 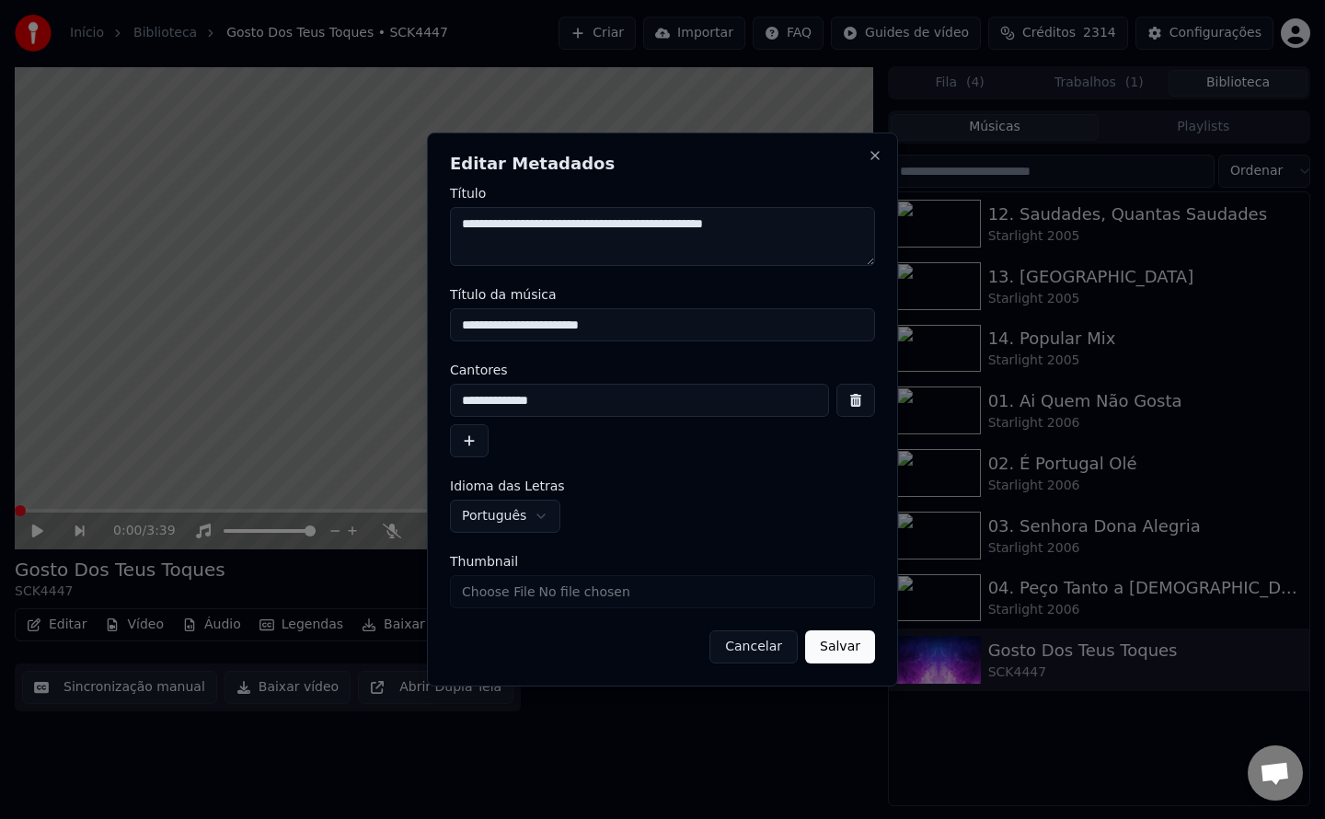 I want to click on button: Cancelar, so click(x=754, y=647).